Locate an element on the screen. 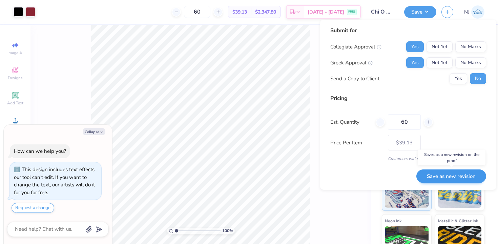 The height and width of the screenshot is (244, 498). input: Untitled Design is located at coordinates (383, 12).